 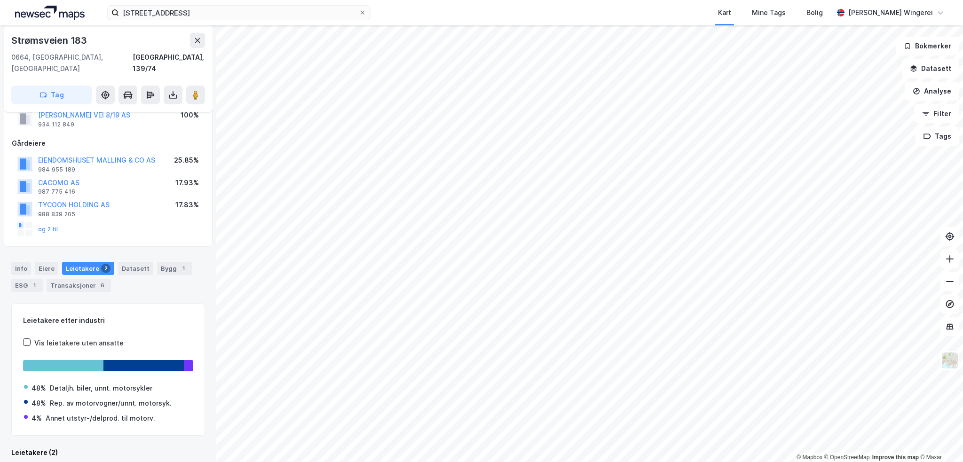 I want to click on div: Leietakere, so click(x=88, y=268).